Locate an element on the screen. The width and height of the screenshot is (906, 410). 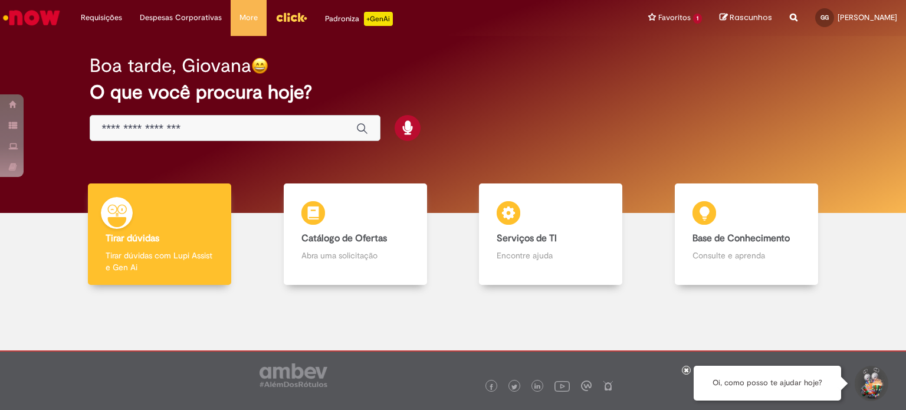
span: Requisições is located at coordinates (101, 18).